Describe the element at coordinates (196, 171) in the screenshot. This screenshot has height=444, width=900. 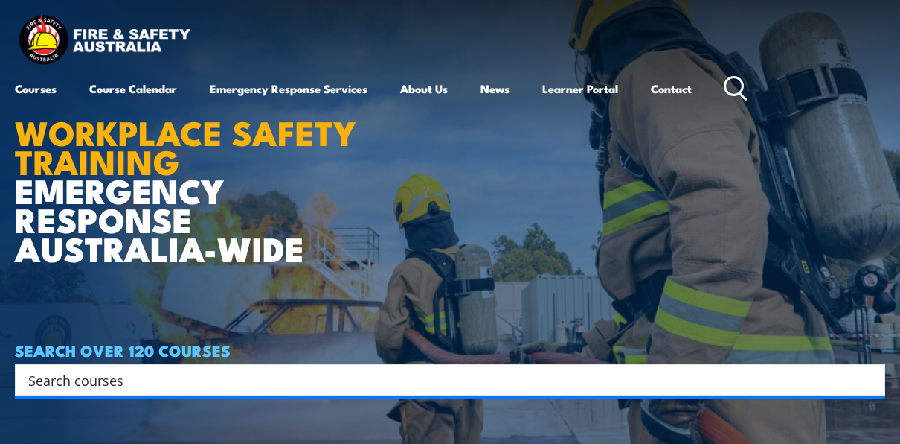
I see `h1: EMERGENCY RESPONSE AUSTRALIA-WIDE` at that location.